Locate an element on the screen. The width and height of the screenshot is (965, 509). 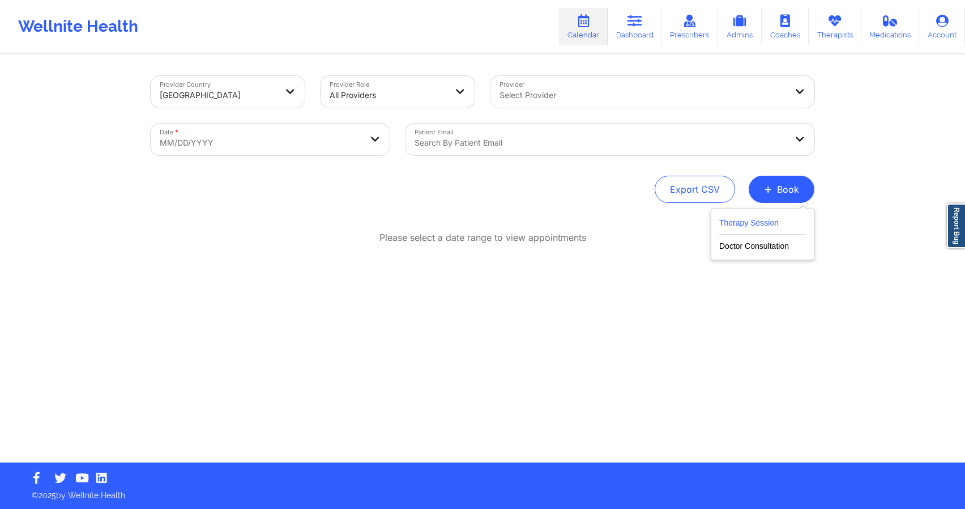
a: Report Bug is located at coordinates (956, 225).